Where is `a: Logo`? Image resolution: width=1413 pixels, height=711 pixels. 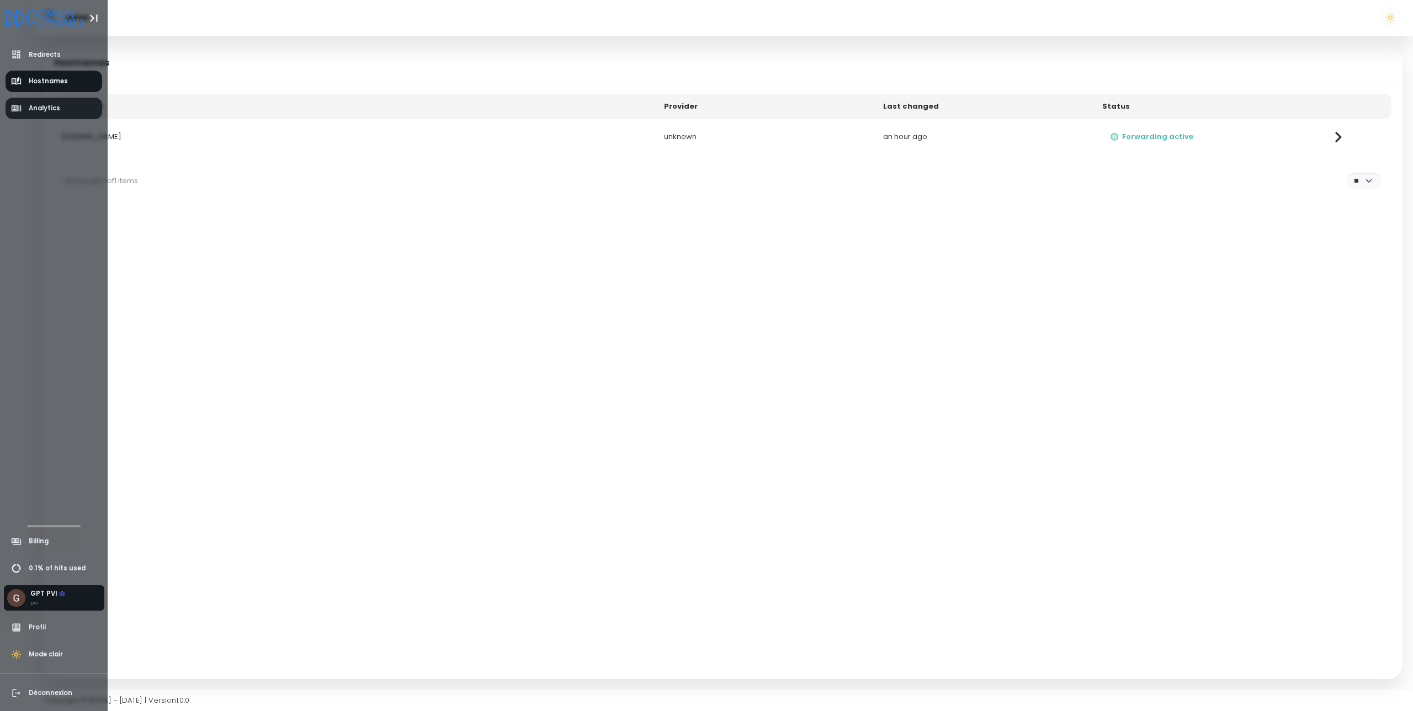 a: Logo is located at coordinates (44, 17).